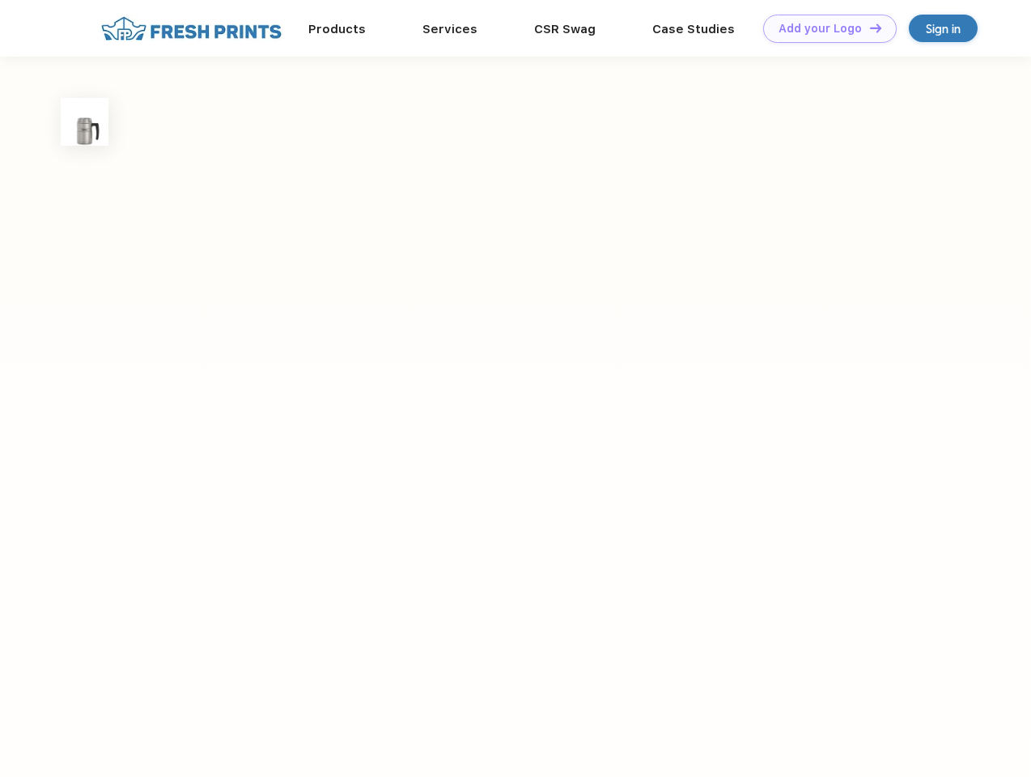  What do you see at coordinates (337, 29) in the screenshot?
I see `a: Products` at bounding box center [337, 29].